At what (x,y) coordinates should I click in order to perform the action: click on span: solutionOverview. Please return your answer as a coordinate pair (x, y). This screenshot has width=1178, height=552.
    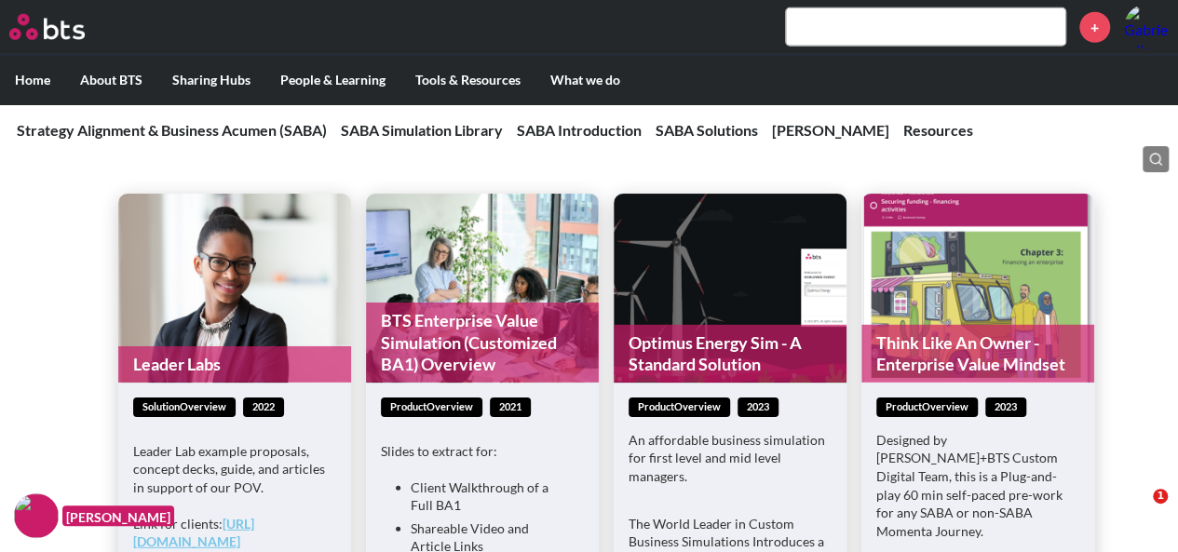
    Looking at the image, I should click on (184, 407).